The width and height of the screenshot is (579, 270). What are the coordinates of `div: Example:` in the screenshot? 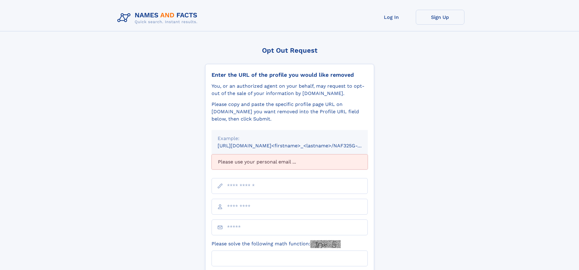 It's located at (290, 138).